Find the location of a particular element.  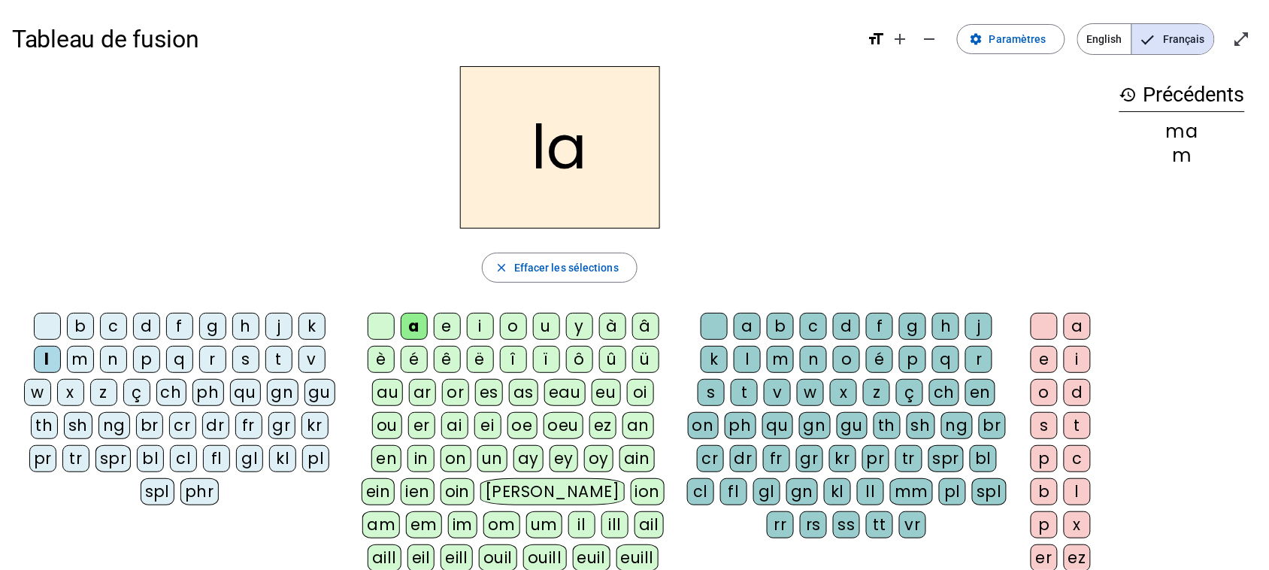

div: à is located at coordinates (613, 326).